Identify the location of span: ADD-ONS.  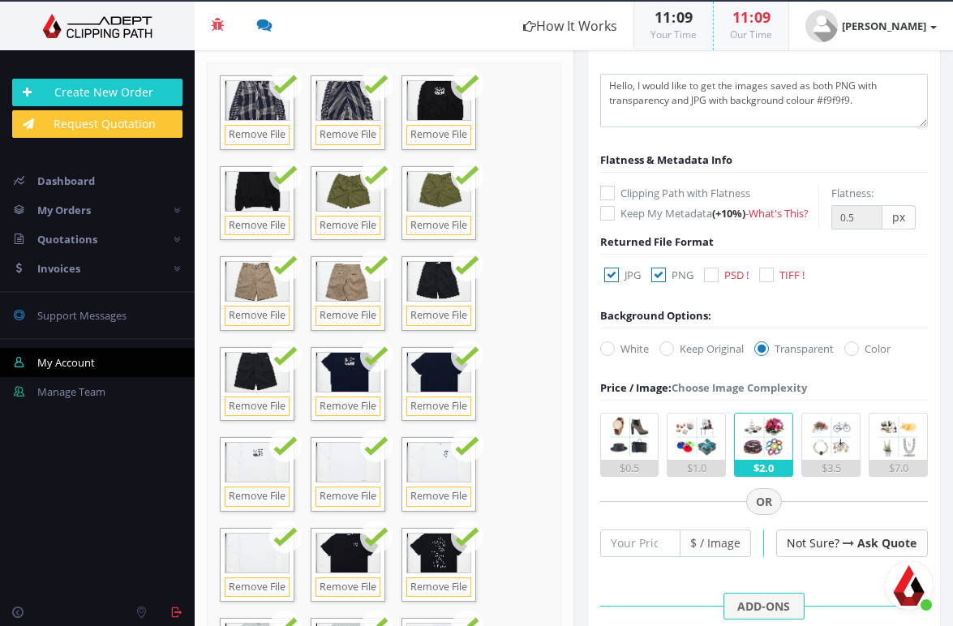
(764, 607).